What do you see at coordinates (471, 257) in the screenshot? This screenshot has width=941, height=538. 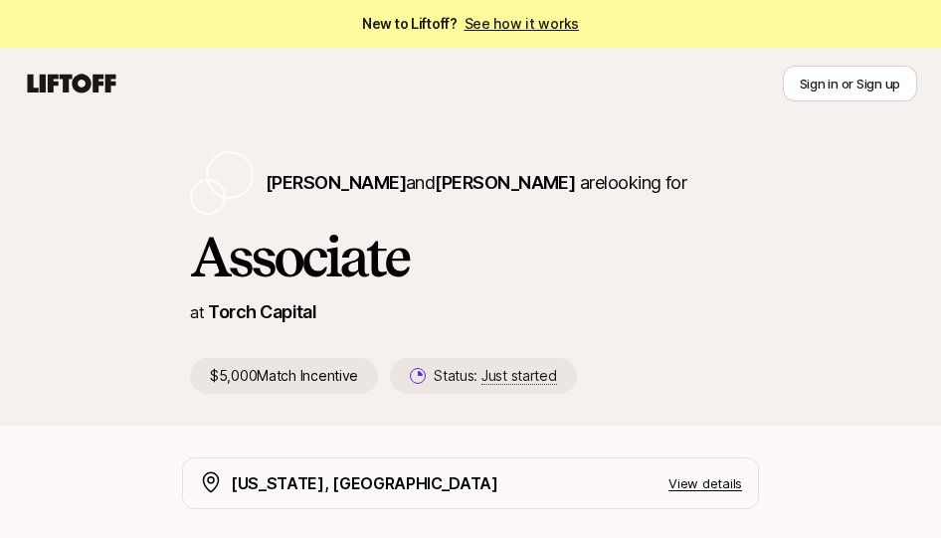 I see `h1: Associate` at bounding box center [471, 257].